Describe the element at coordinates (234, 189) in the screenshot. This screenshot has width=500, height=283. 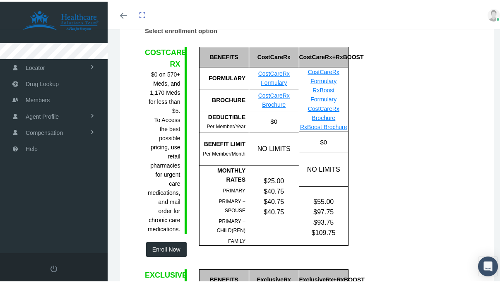
I see `span: PRIMARY` at that location.